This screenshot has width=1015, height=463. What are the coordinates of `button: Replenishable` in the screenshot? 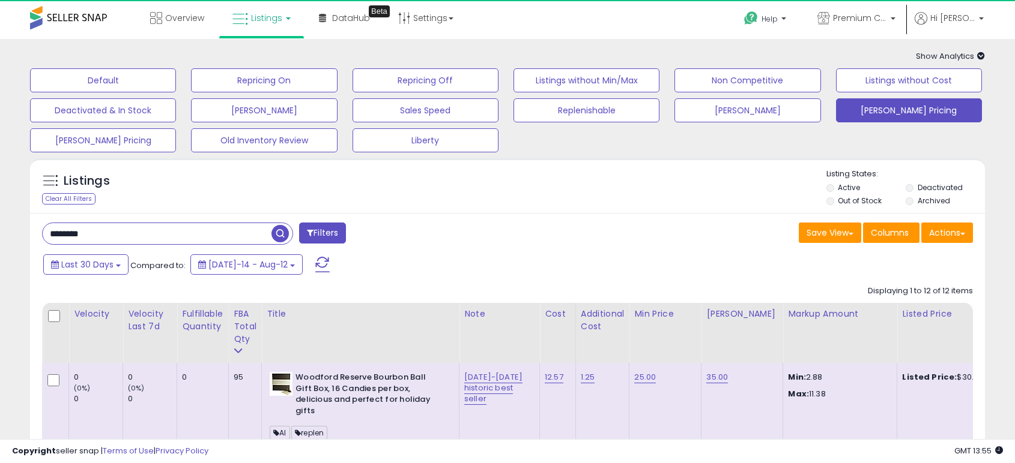 It's located at (586, 110).